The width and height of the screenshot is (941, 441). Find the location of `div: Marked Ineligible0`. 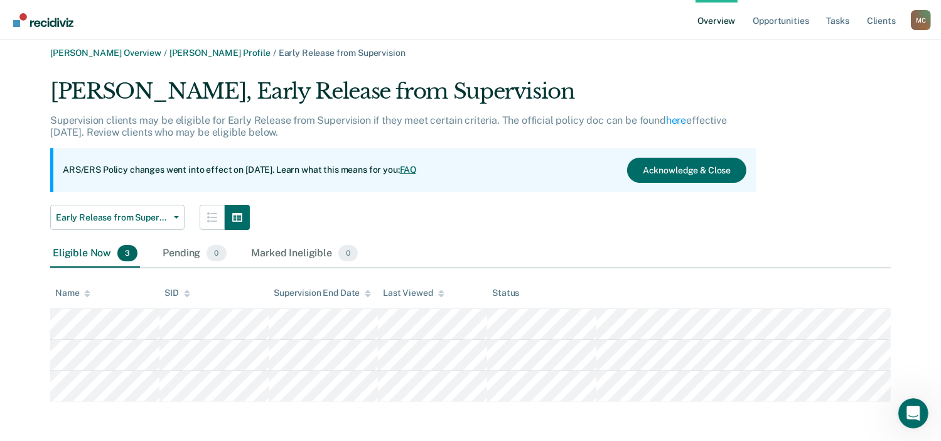

div: Marked Ineligible0 is located at coordinates (305, 254).